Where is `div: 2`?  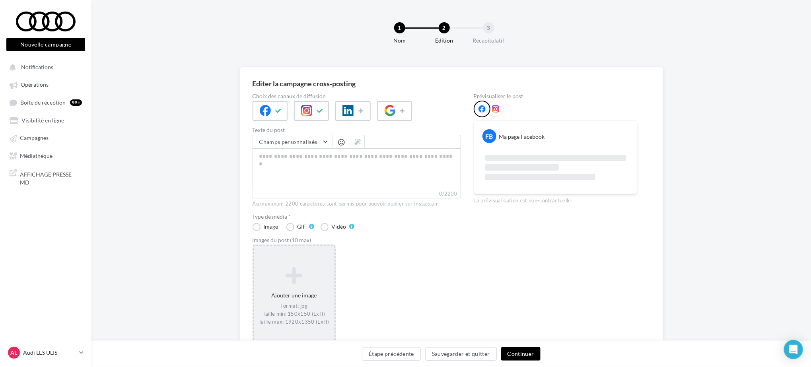 div: 2 is located at coordinates (444, 28).